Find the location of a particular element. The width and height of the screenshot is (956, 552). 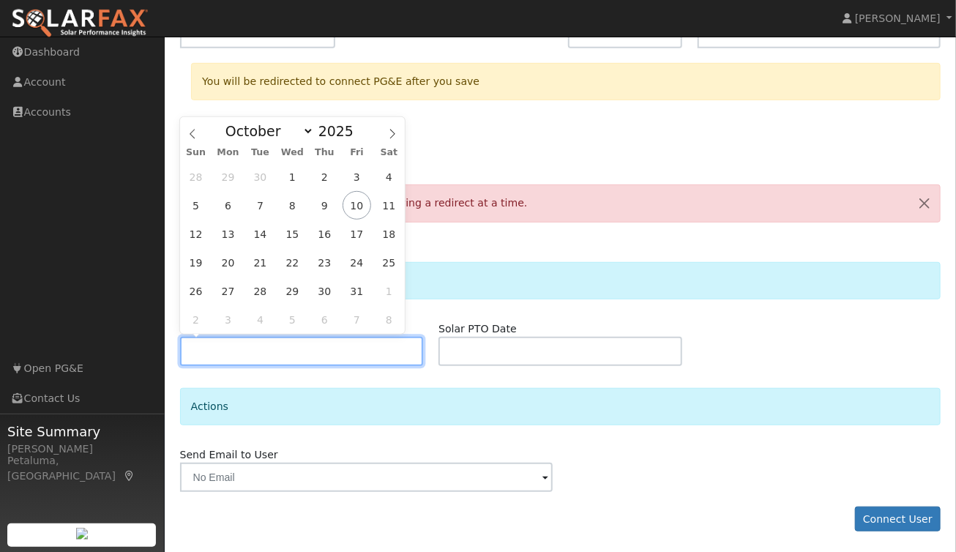

span: October 23, 2025 is located at coordinates (324, 262).